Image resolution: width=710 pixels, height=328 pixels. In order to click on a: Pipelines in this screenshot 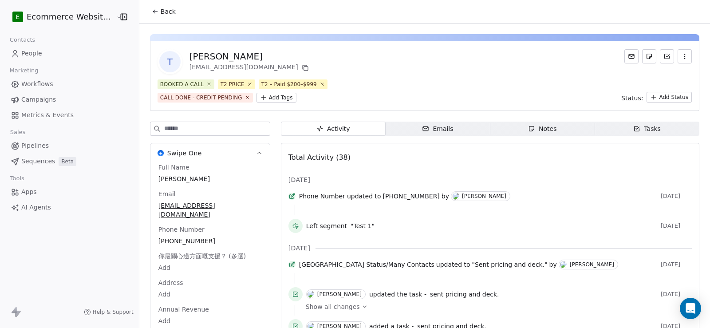, I will do `click(69, 146)`.